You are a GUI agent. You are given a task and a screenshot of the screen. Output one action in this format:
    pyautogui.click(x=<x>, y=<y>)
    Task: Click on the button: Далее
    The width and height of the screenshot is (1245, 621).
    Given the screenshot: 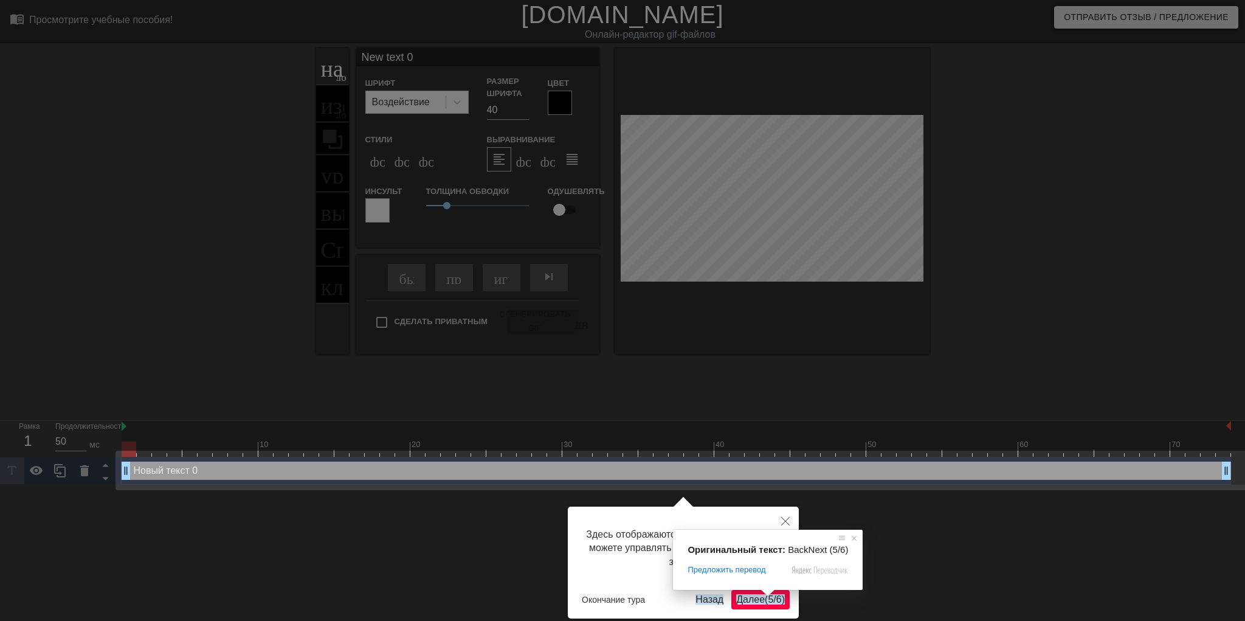 What is the action you would take?
    pyautogui.click(x=760, y=599)
    